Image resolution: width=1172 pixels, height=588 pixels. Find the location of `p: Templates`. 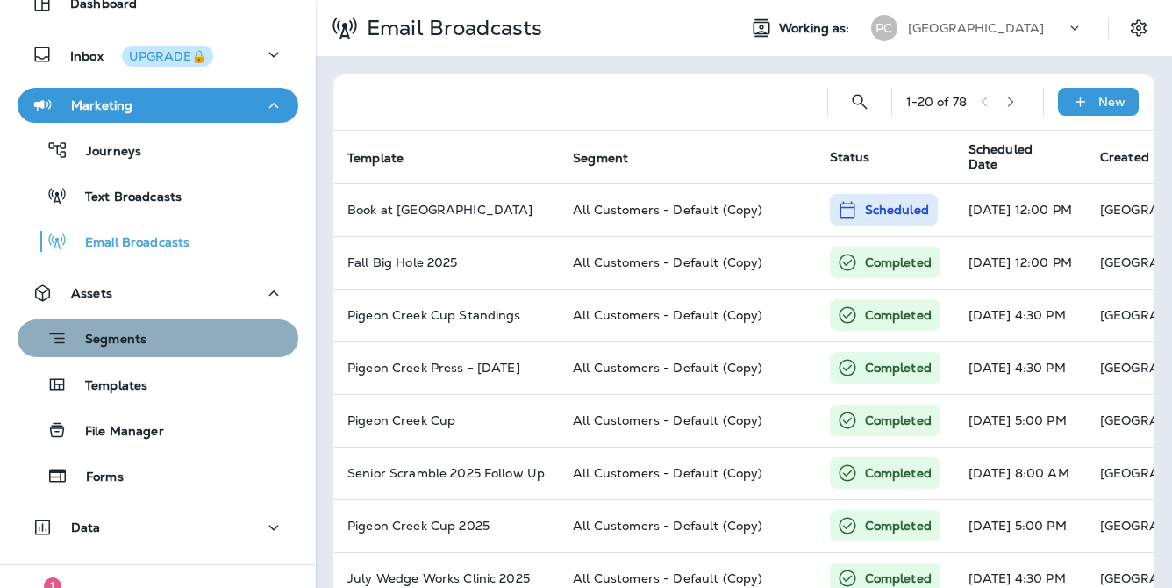

p: Templates is located at coordinates (107, 386).